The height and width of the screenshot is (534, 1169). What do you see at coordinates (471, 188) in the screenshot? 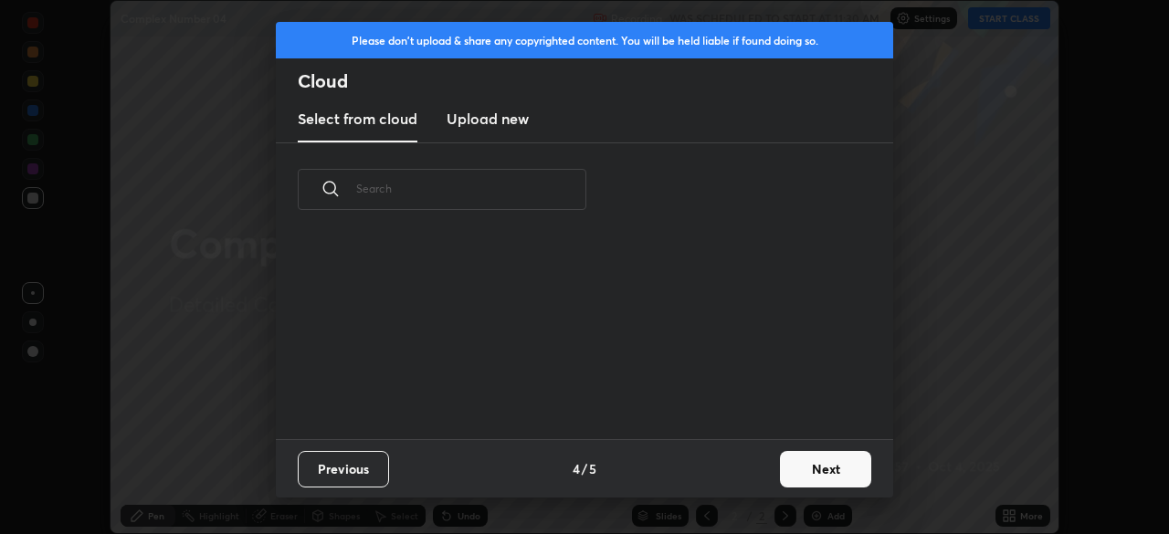
I see `input: Search` at bounding box center [471, 188].